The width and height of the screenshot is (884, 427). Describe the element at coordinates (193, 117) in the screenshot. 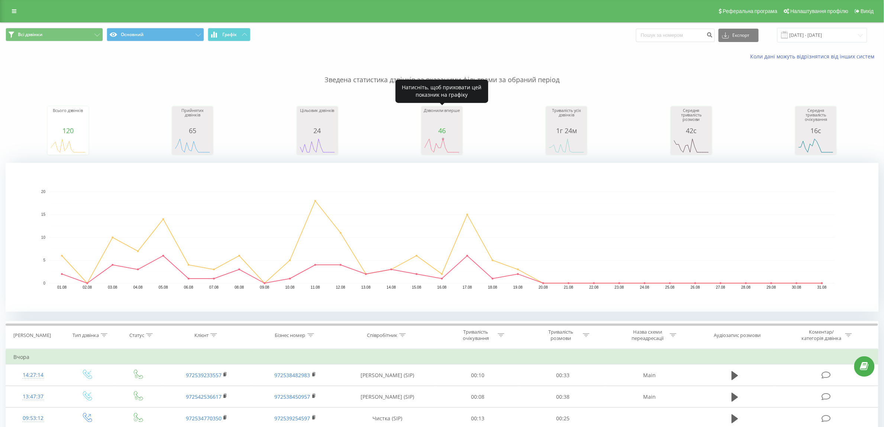

I see `div: Прийнятих дзвінків` at that location.